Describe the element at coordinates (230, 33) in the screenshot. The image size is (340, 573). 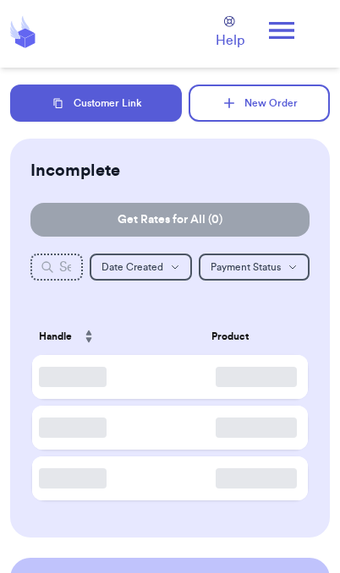
I see `a: Help` at that location.